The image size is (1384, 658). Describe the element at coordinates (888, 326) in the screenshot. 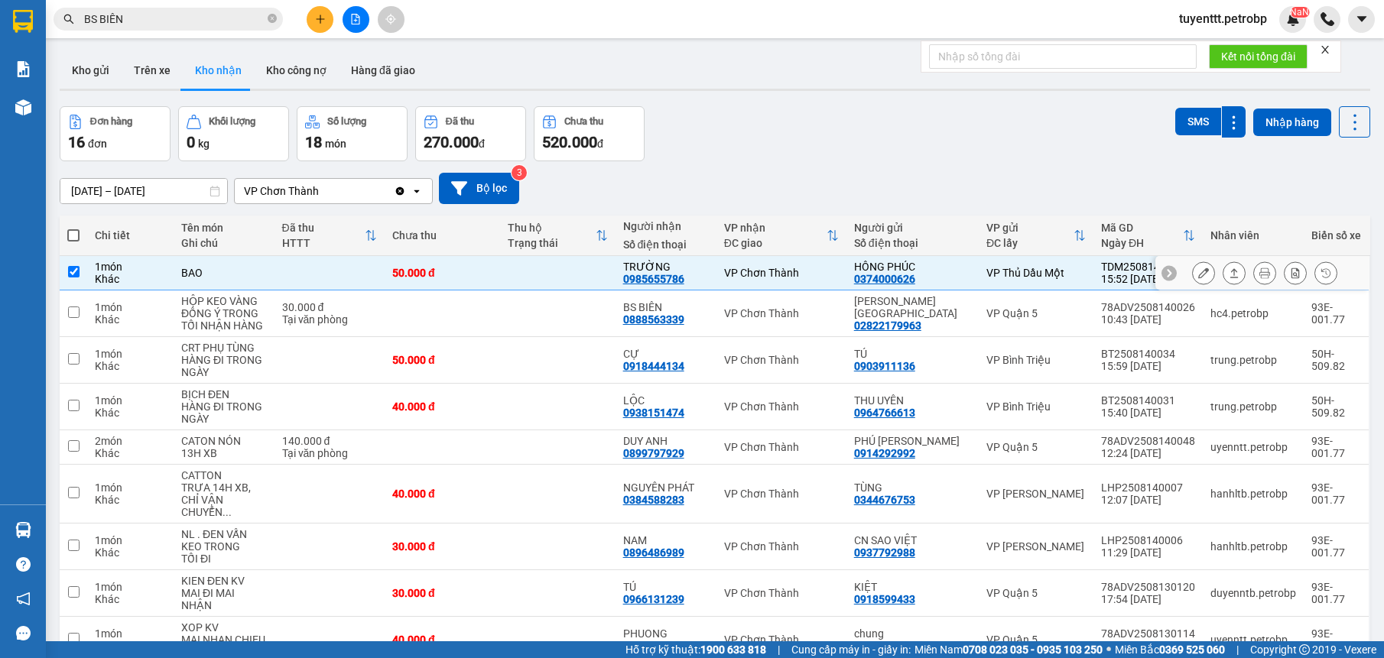

I see `div: 02822179963` at that location.